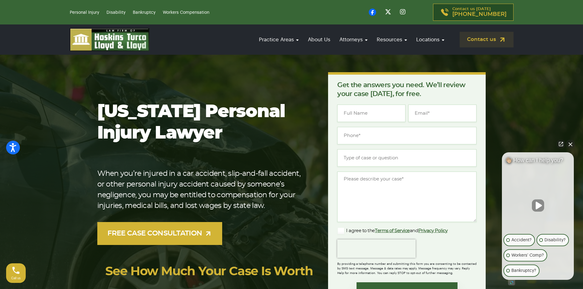 The image size is (583, 289). What do you see at coordinates (570, 144) in the screenshot?
I see `button: Close Intaker Chat Widget` at bounding box center [570, 144].